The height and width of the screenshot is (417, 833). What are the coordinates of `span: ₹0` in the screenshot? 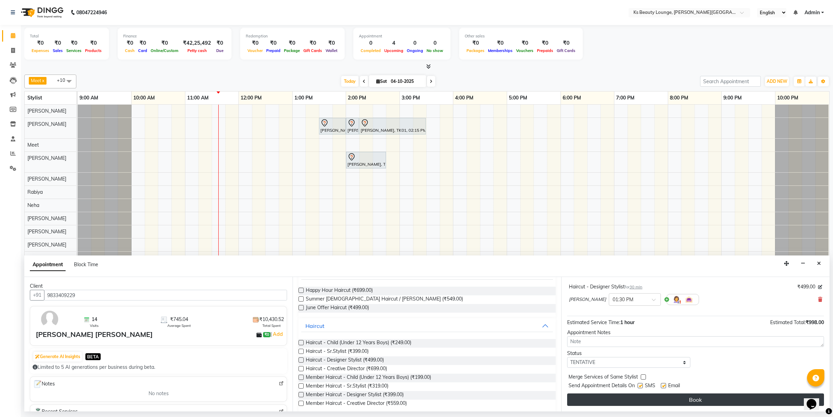 It's located at (266, 335).